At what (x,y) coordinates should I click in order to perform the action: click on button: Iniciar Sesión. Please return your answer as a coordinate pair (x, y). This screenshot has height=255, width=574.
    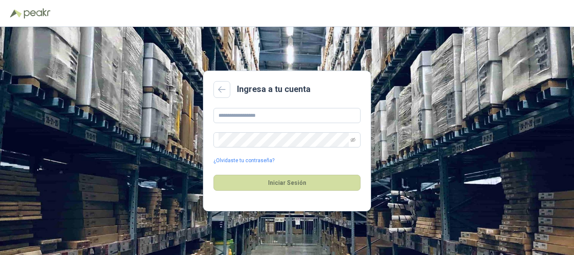
    Looking at the image, I should click on (287, 183).